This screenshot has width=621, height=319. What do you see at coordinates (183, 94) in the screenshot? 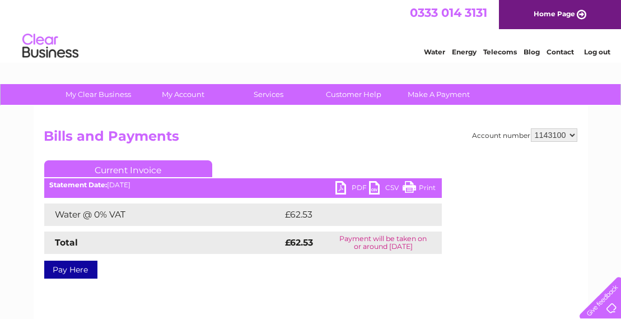
I see `a: My Account` at bounding box center [183, 94].